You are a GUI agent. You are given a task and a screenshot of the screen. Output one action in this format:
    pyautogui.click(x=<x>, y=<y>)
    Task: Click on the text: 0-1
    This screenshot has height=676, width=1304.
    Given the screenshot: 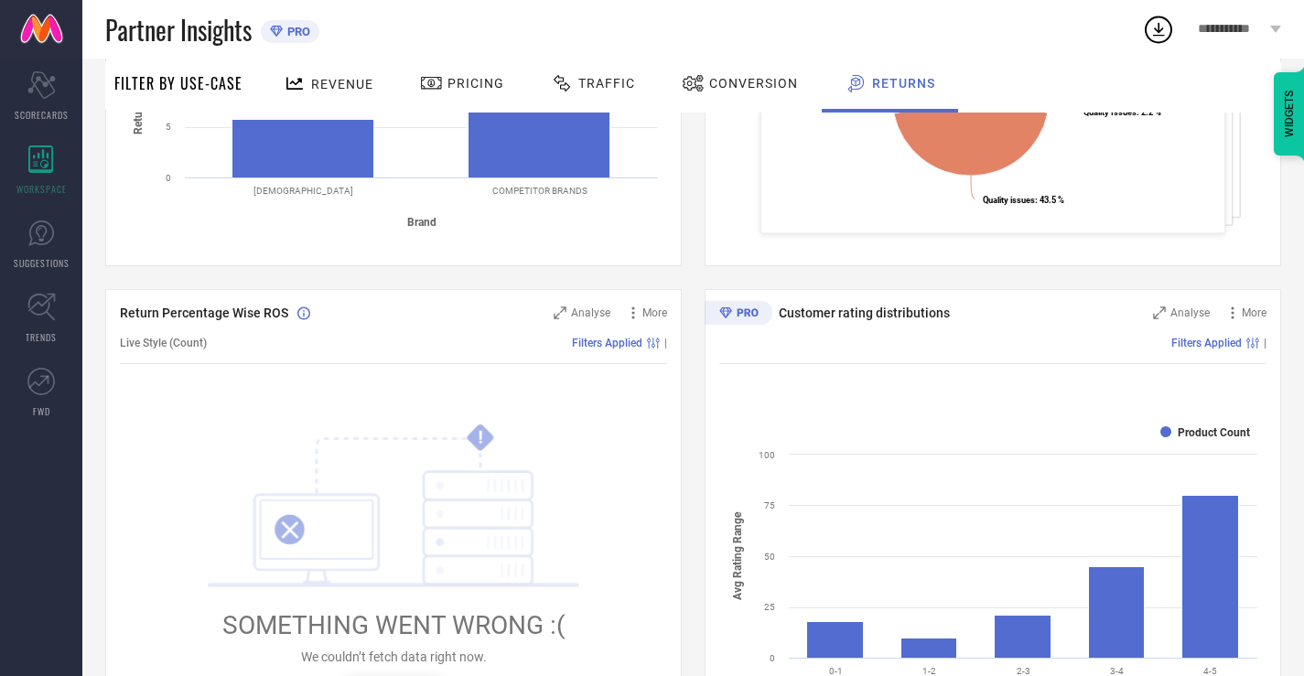 What is the action you would take?
    pyautogui.click(x=835, y=671)
    